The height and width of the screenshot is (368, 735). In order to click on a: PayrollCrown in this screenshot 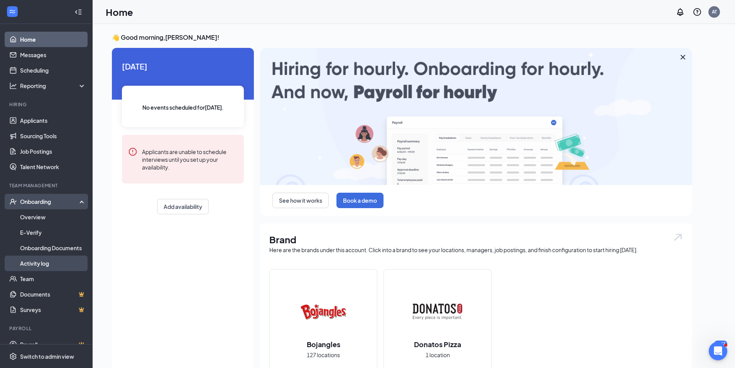, I will do `click(53, 344)`.